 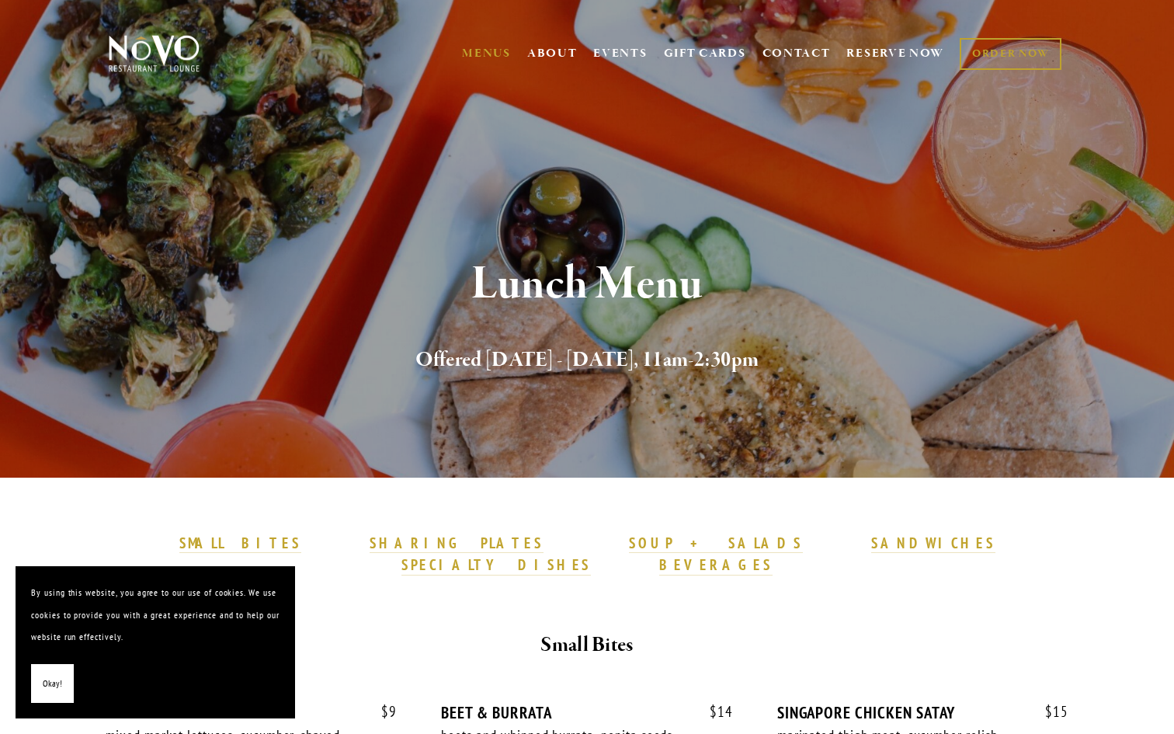 I want to click on a: RESERVE NOW, so click(x=895, y=54).